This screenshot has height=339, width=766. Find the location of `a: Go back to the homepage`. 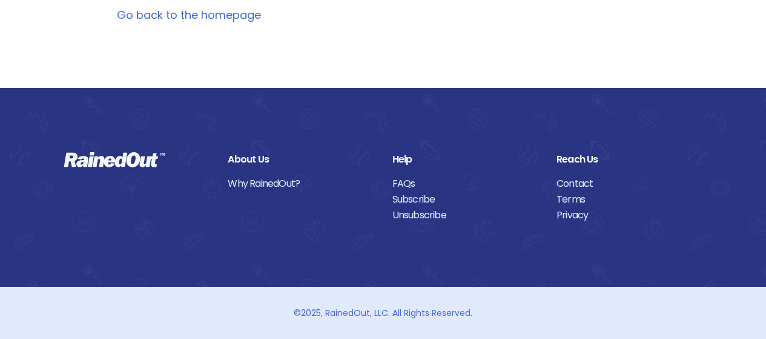

a: Go back to the homepage is located at coordinates (189, 15).